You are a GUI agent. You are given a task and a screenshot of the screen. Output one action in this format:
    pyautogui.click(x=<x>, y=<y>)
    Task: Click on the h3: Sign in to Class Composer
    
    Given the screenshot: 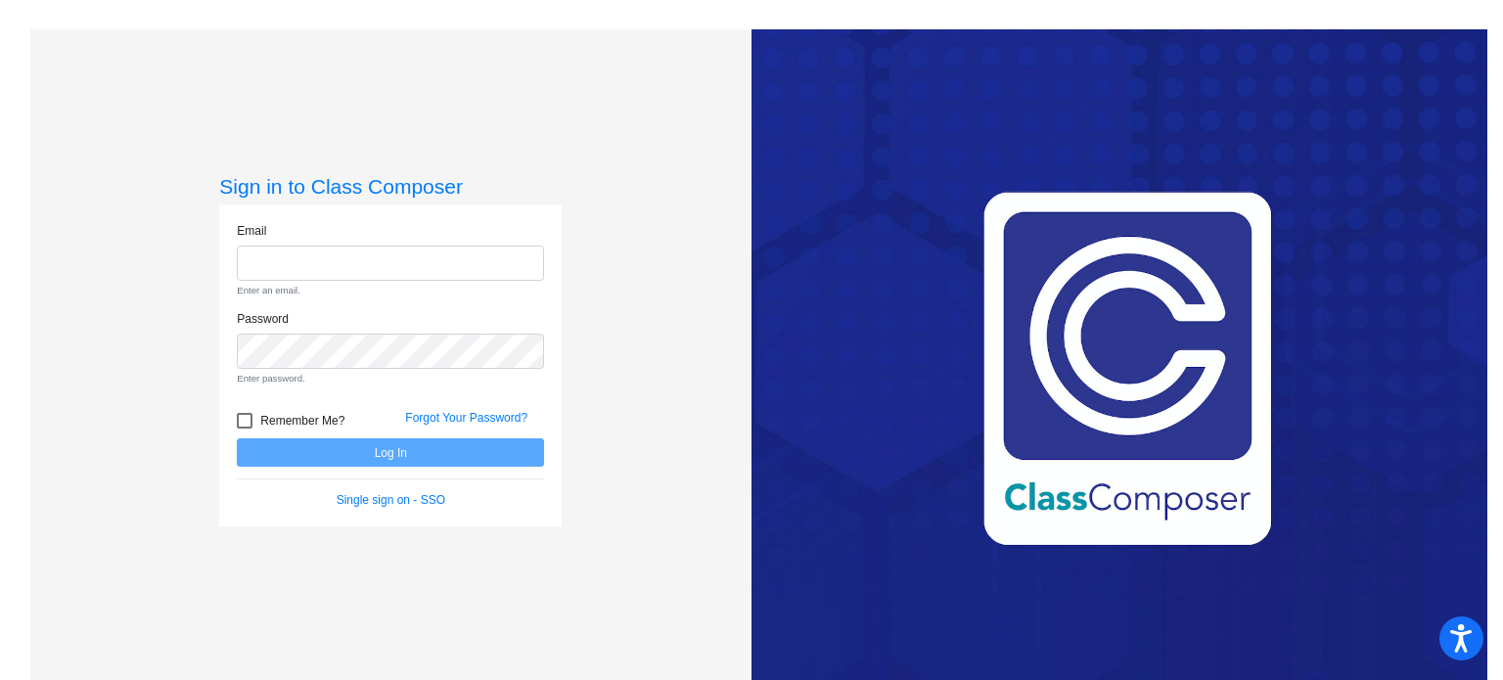 What is the action you would take?
    pyautogui.click(x=390, y=186)
    